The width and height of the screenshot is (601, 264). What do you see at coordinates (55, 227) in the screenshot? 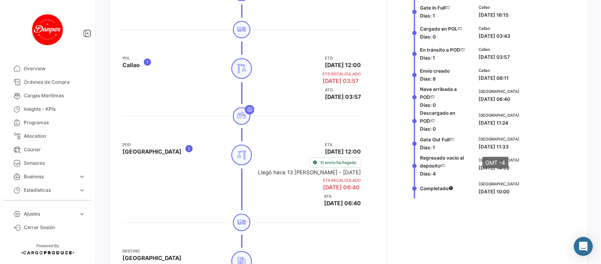
I see `span: Cerrar Sesión` at bounding box center [55, 227].